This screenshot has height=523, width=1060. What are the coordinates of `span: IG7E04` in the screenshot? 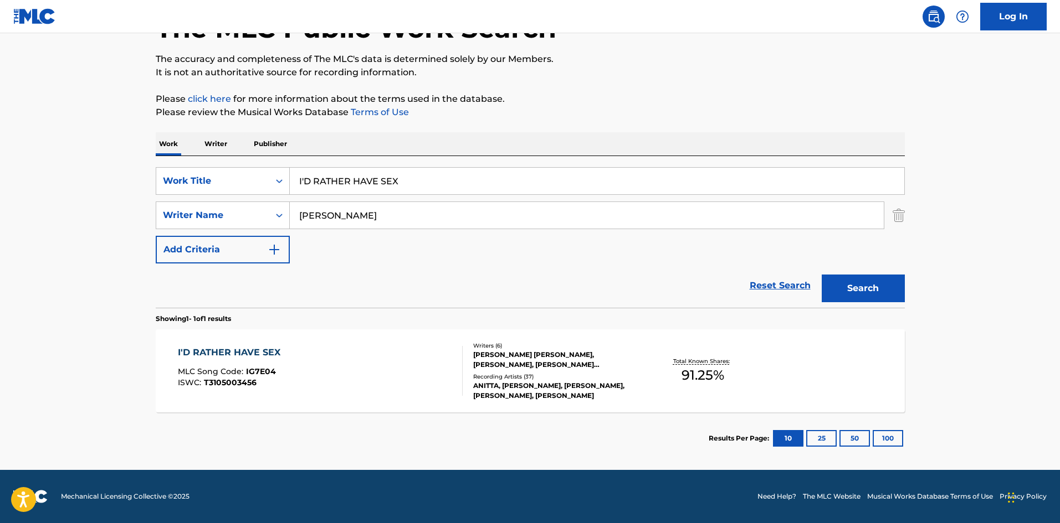 It's located at (261, 372).